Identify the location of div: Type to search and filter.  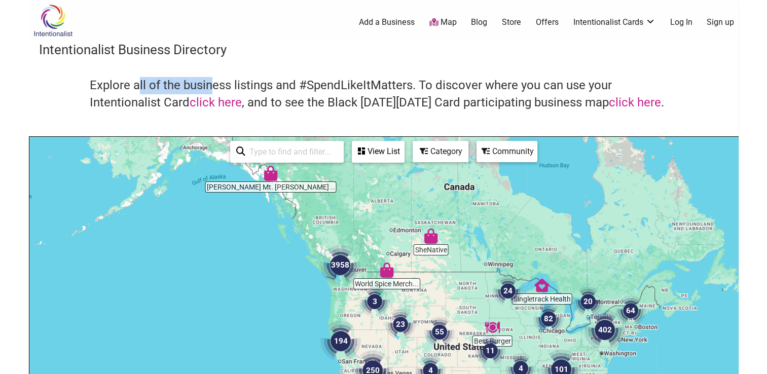
(287, 152).